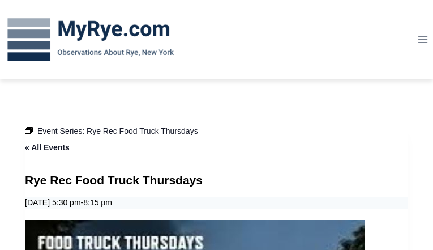 The width and height of the screenshot is (433, 250). Describe the element at coordinates (29, 131) in the screenshot. I see `em: Event Series:` at that location.